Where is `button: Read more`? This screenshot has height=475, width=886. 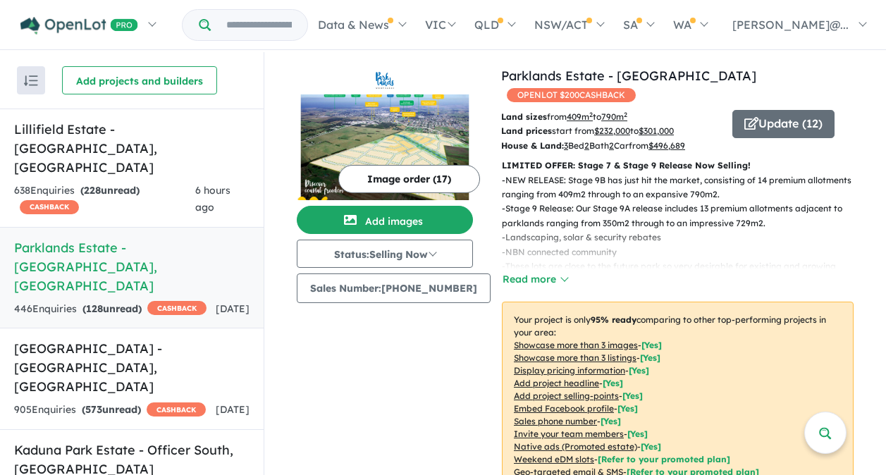 button: Read more is located at coordinates (535, 279).